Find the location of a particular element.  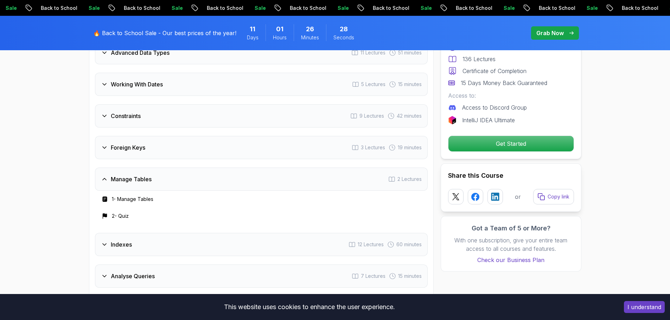

h3: 1 - Manage Tables is located at coordinates (133, 199).